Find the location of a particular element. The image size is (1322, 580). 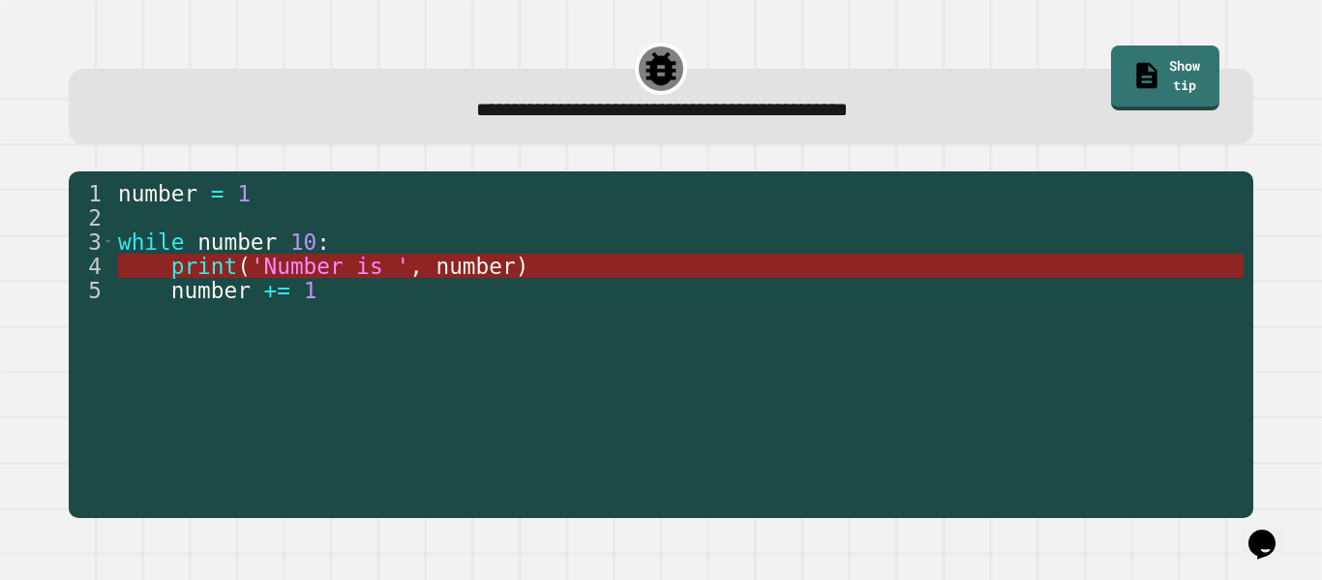

a: Show tip is located at coordinates (1165, 77).